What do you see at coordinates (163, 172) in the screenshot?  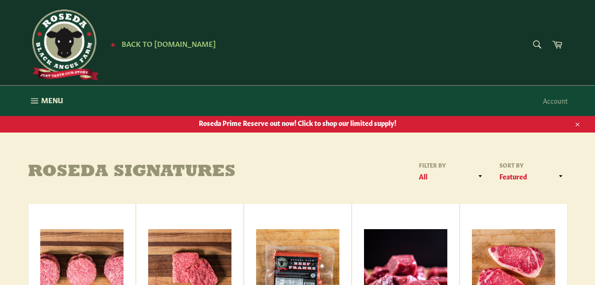 I see `h1: Roseda Signatures` at bounding box center [163, 172].